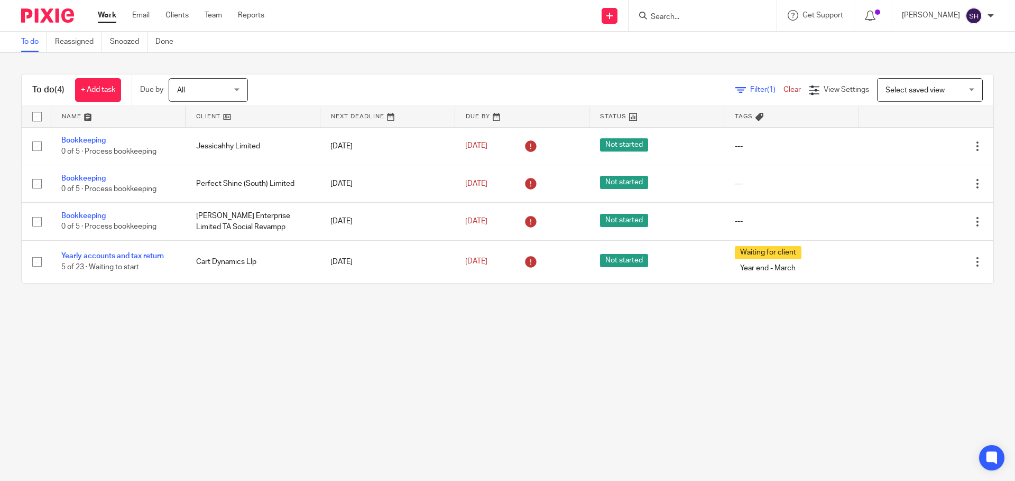  Describe the element at coordinates (34, 42) in the screenshot. I see `a: To do` at that location.